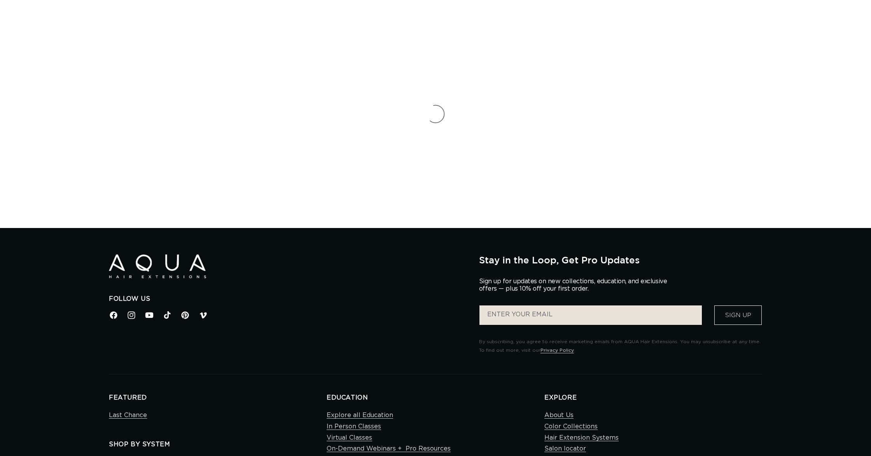  Describe the element at coordinates (354, 426) in the screenshot. I see `a: In Person Classes` at that location.